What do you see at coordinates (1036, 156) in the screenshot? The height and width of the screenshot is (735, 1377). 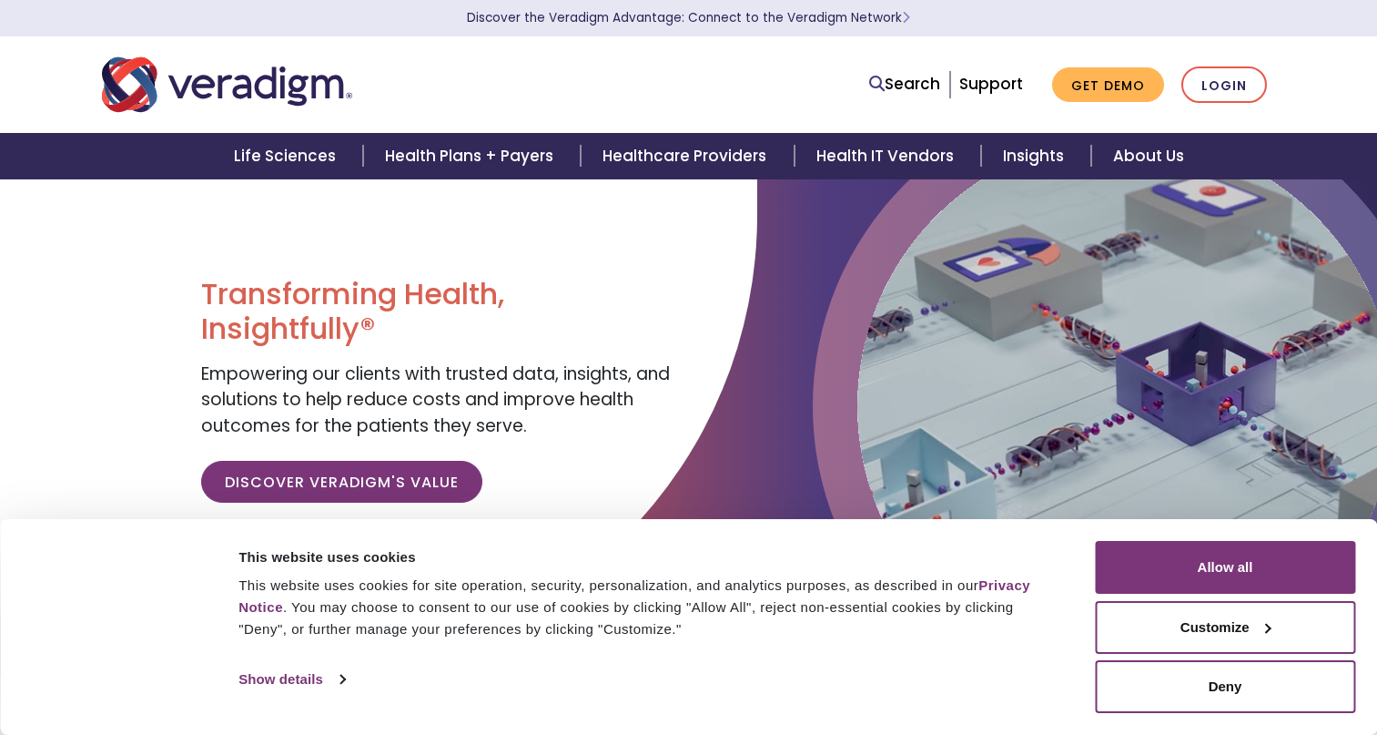 I see `a: Insights` at bounding box center [1036, 156].